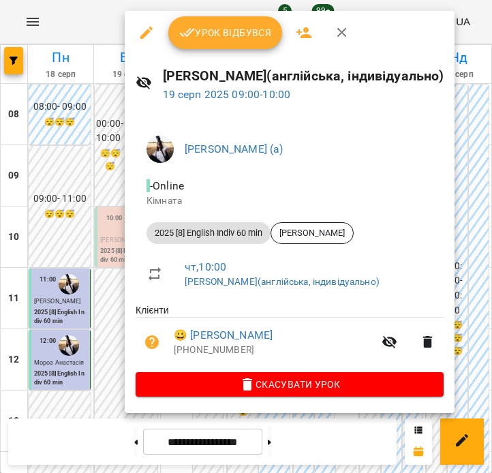  What do you see at coordinates (290, 337) in the screenshot?
I see `ul: Клієнти` at bounding box center [290, 337].